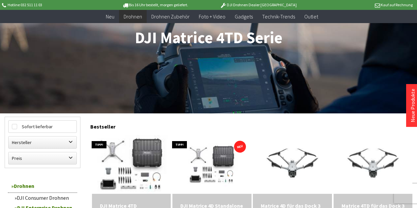 The height and width of the screenshot is (208, 417). I want to click on a: Foto + Video, so click(212, 16).